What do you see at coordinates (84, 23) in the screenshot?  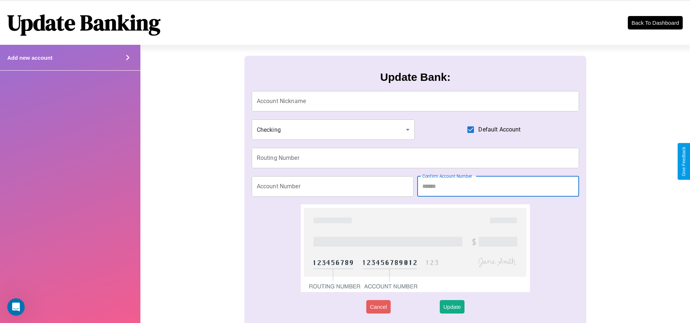 I see `h1: Update Banking` at bounding box center [84, 23].